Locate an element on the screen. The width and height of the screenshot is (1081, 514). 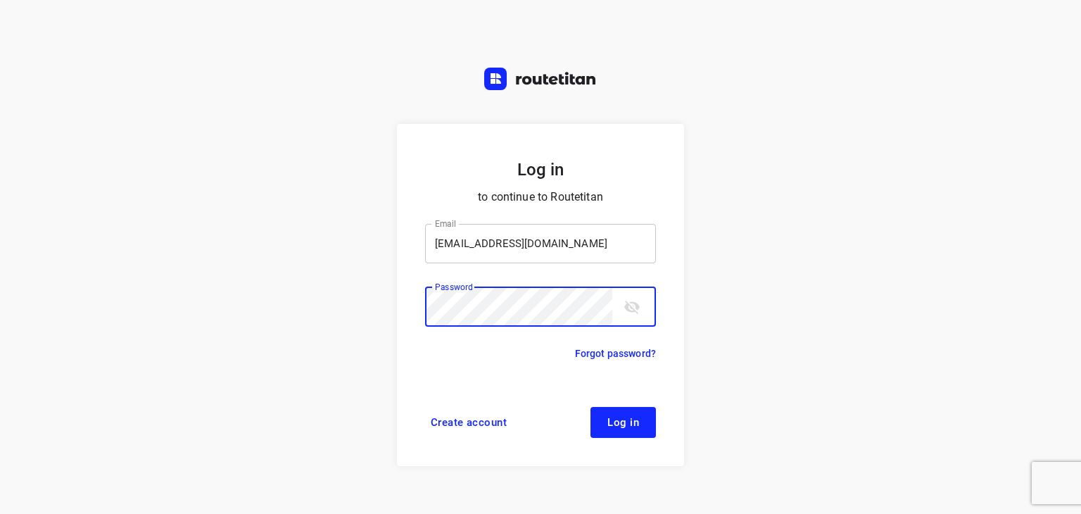
img: Routetitan is located at coordinates (541, 79).